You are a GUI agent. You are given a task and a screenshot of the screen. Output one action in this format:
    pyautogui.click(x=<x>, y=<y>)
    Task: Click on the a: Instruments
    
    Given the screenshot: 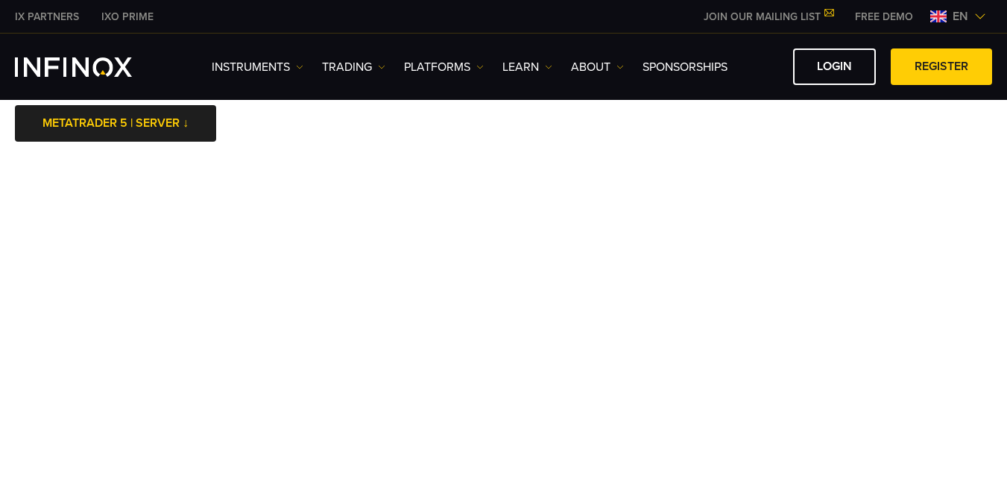 What is the action you would take?
    pyautogui.click(x=257, y=67)
    